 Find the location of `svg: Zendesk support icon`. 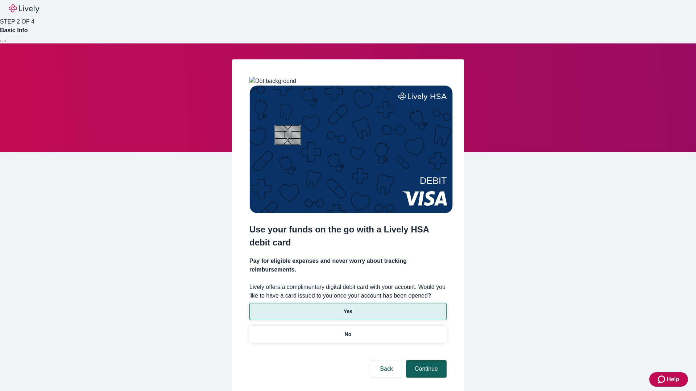

svg: Zendesk support icon is located at coordinates (662, 380).